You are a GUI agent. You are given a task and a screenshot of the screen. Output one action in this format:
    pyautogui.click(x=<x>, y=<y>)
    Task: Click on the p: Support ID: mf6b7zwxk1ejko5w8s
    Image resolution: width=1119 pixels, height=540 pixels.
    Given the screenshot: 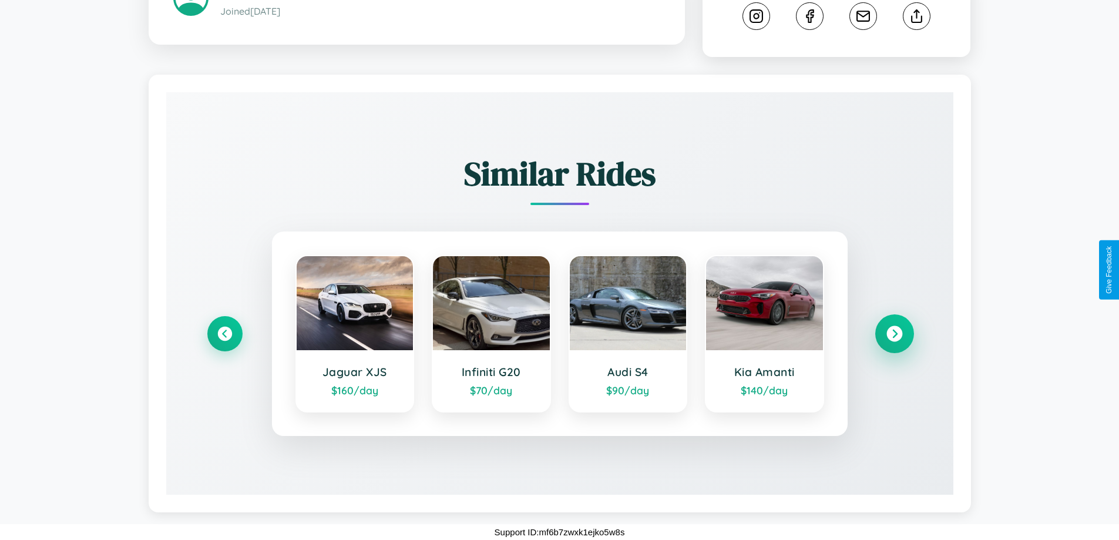 What is the action you would take?
    pyautogui.click(x=560, y=532)
    